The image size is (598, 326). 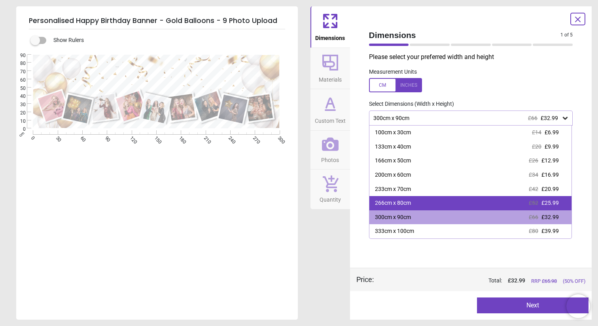 What do you see at coordinates (552, 146) in the screenshot?
I see `span: £9.99` at bounding box center [552, 146].